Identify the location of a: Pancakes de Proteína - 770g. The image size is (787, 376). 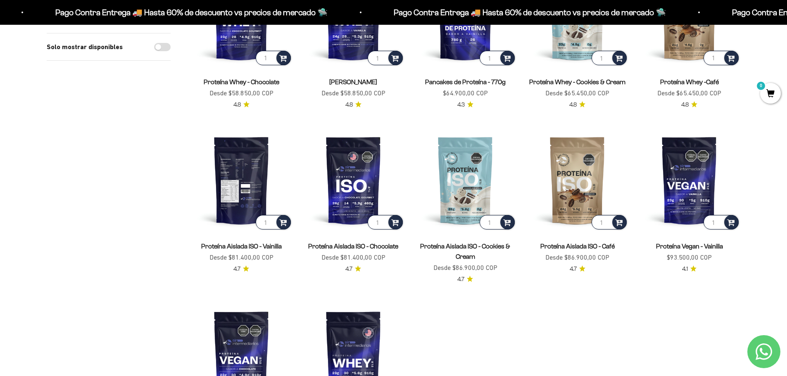
(465, 82).